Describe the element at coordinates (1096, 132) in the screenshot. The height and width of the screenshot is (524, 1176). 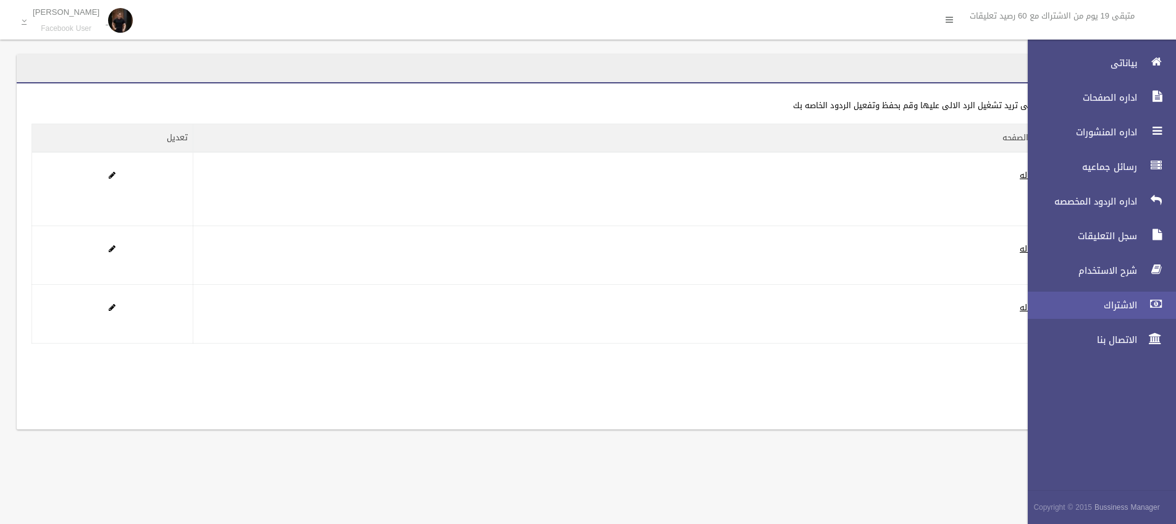
I see `a: اداره المنشورات` at that location.